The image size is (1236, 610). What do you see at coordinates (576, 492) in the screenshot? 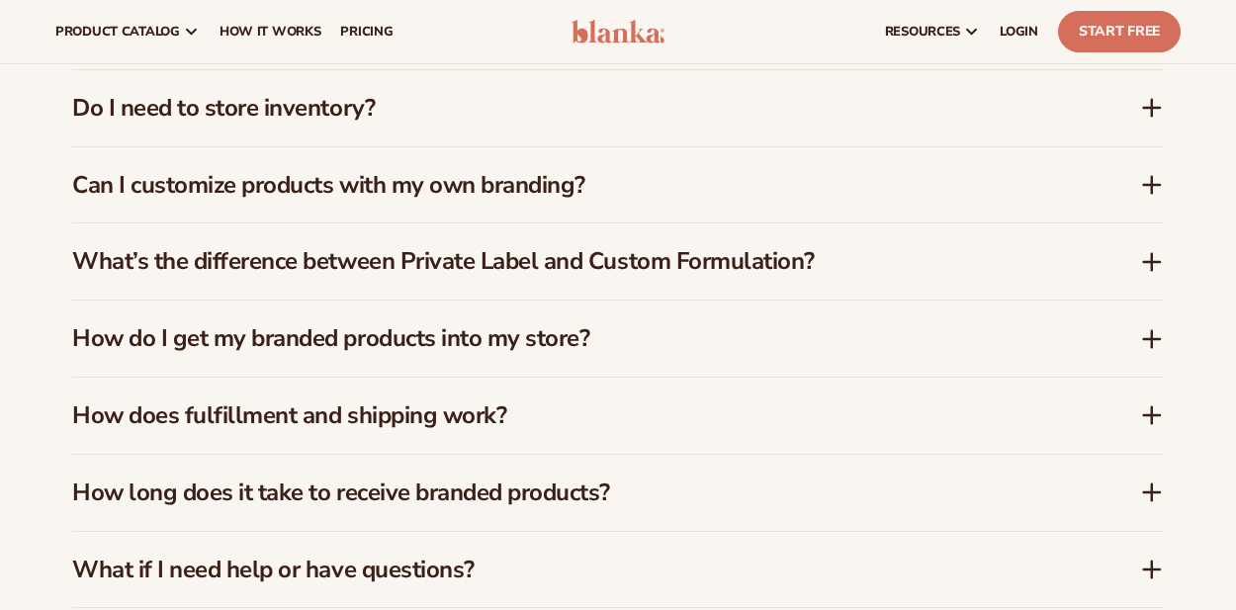
I see `h3: How long does it take to receive branded products?` at bounding box center [576, 492].